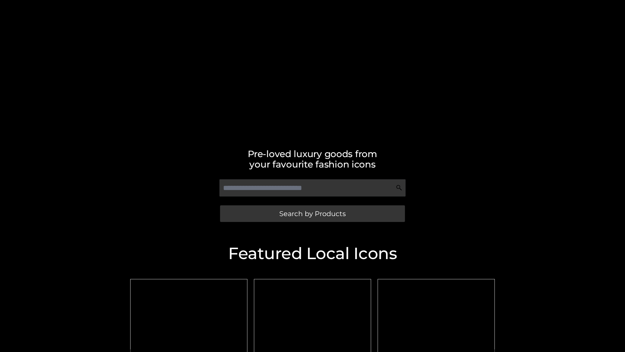 The width and height of the screenshot is (625, 352). I want to click on img: Search Icon, so click(399, 188).